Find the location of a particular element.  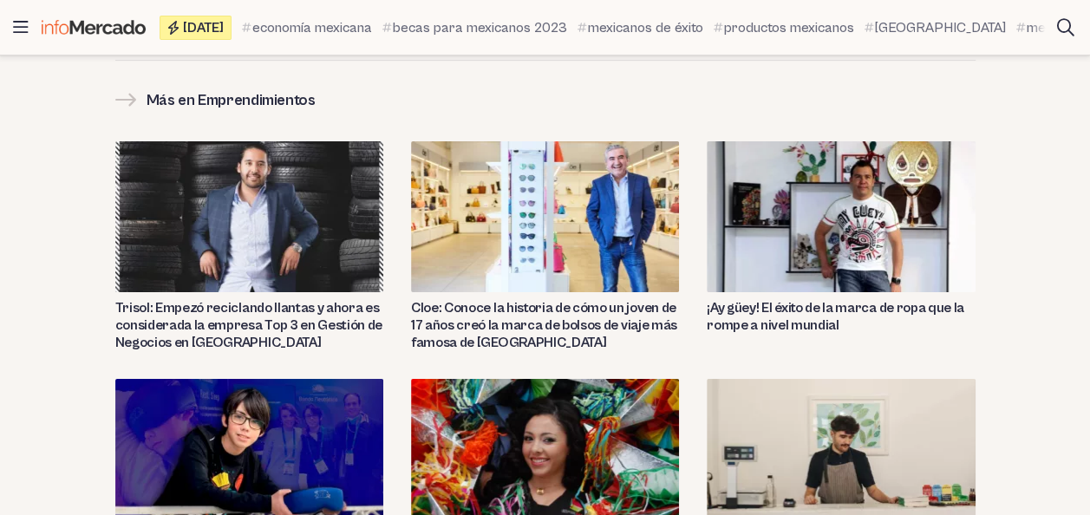

a: Cloe: Conoce la historia de cómo un joven de 17 años creó la marca de bolsos de viaje más famosa ... is located at coordinates (545, 325).